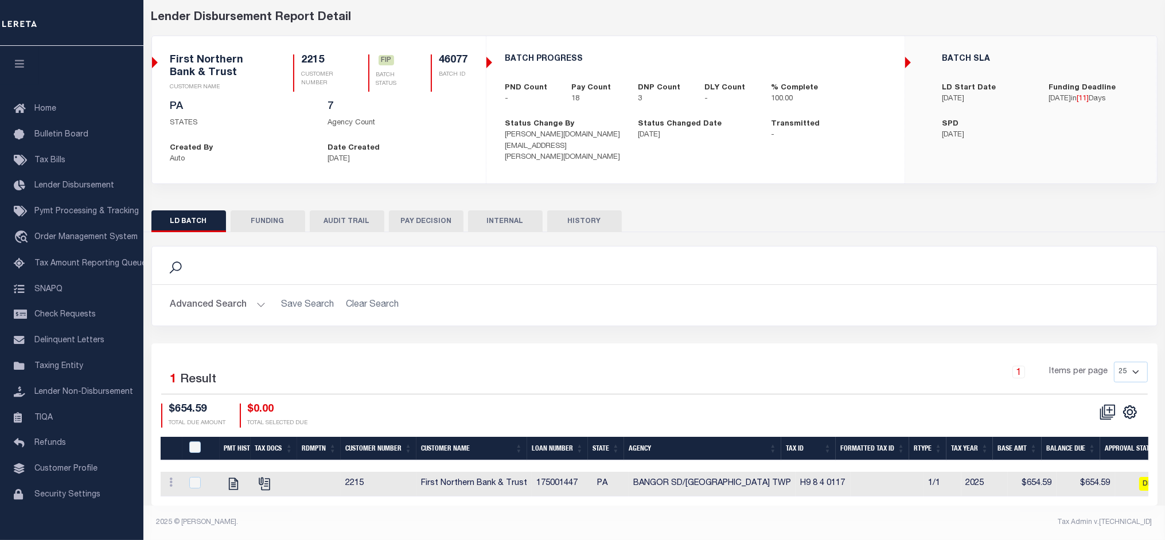 Image resolution: width=1165 pixels, height=540 pixels. I want to click on h5: 7, so click(398, 107).